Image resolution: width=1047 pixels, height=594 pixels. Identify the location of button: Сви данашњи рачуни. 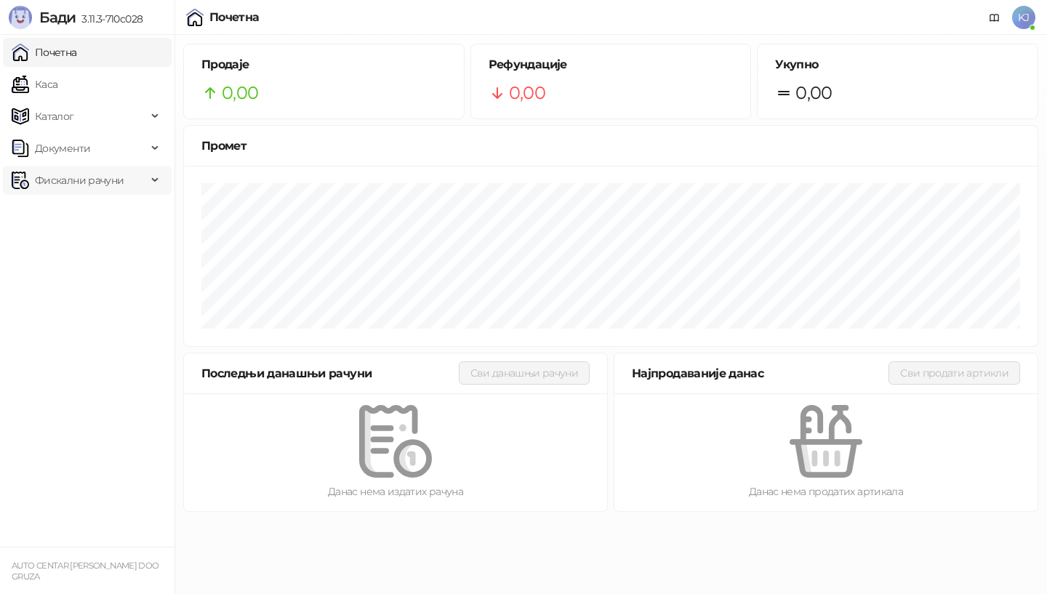
(524, 373).